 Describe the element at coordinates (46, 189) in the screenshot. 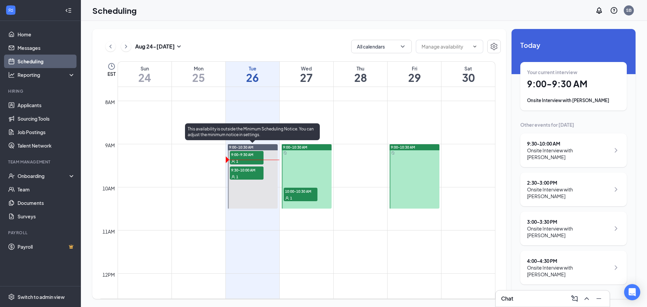

I see `a: Team` at that location.